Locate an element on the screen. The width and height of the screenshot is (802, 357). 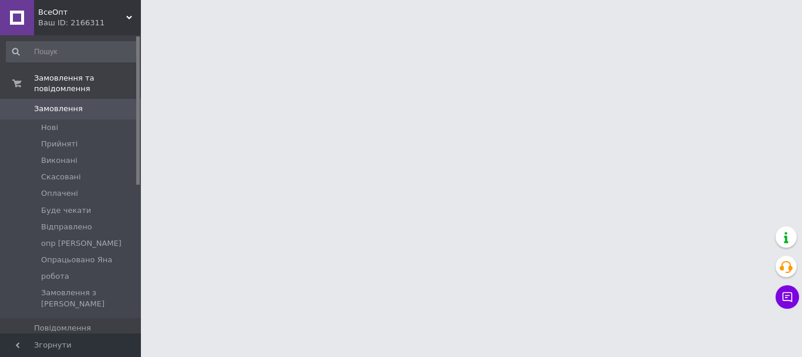
span: Замовлення та повідомлення is located at coordinates (88, 83).